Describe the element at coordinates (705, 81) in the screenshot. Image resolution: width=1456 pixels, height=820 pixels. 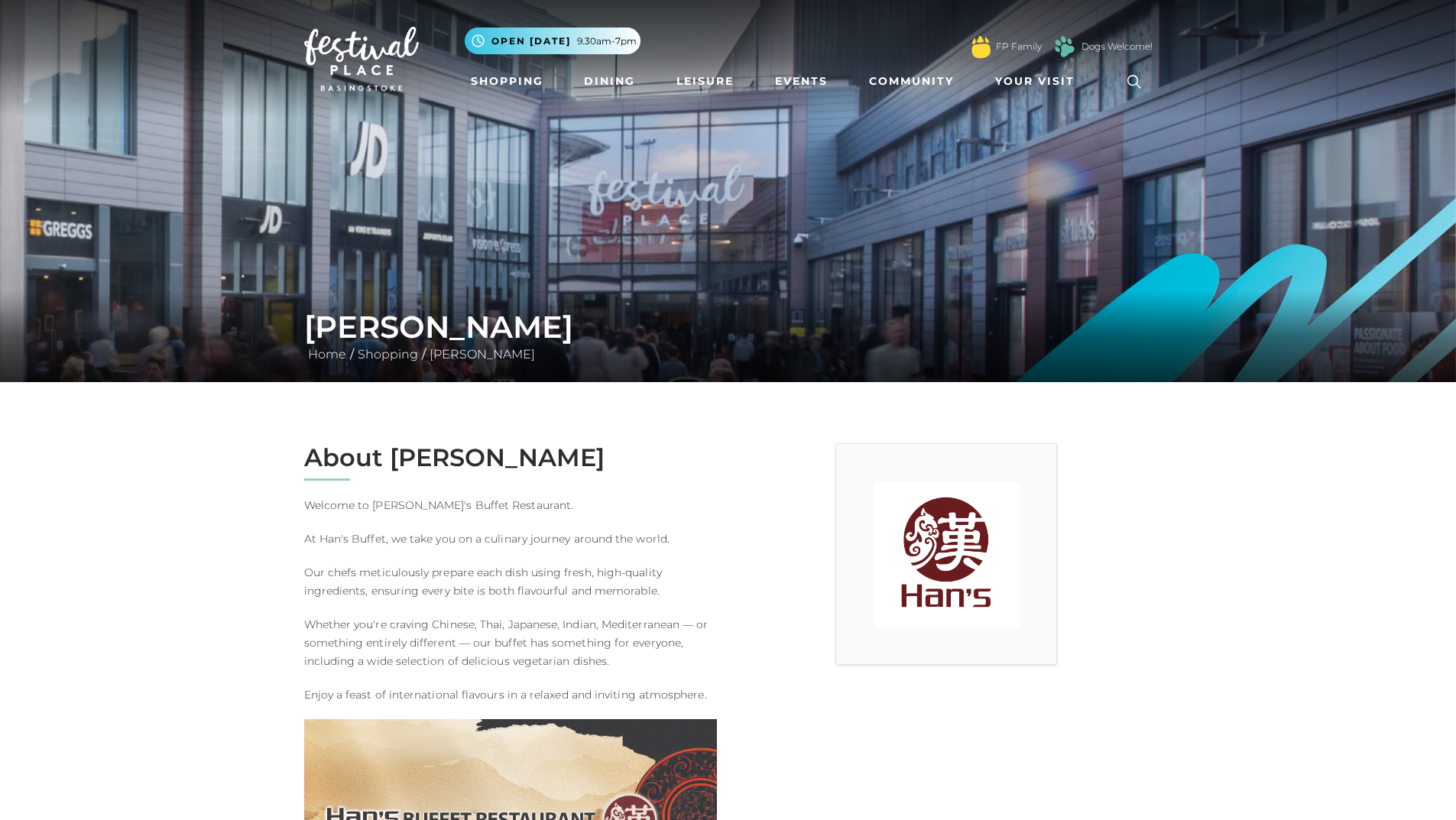
I see `a: Leisure` at that location.